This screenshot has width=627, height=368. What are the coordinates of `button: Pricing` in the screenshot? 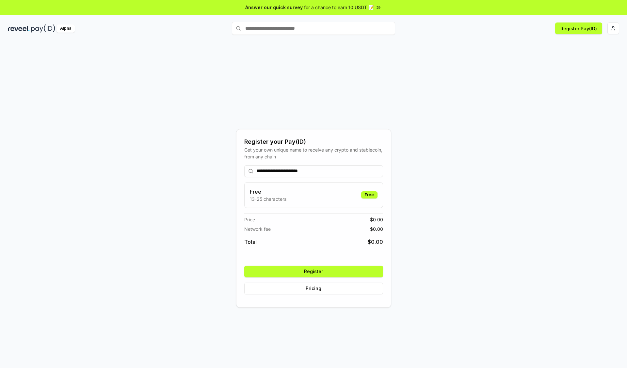 It's located at (313, 289).